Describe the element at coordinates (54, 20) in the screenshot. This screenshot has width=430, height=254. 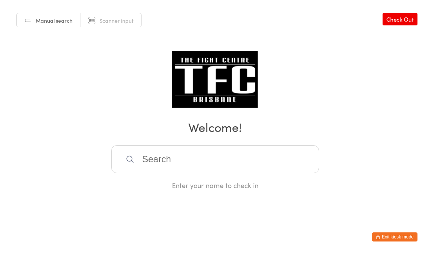
I see `span: Manual search` at that location.